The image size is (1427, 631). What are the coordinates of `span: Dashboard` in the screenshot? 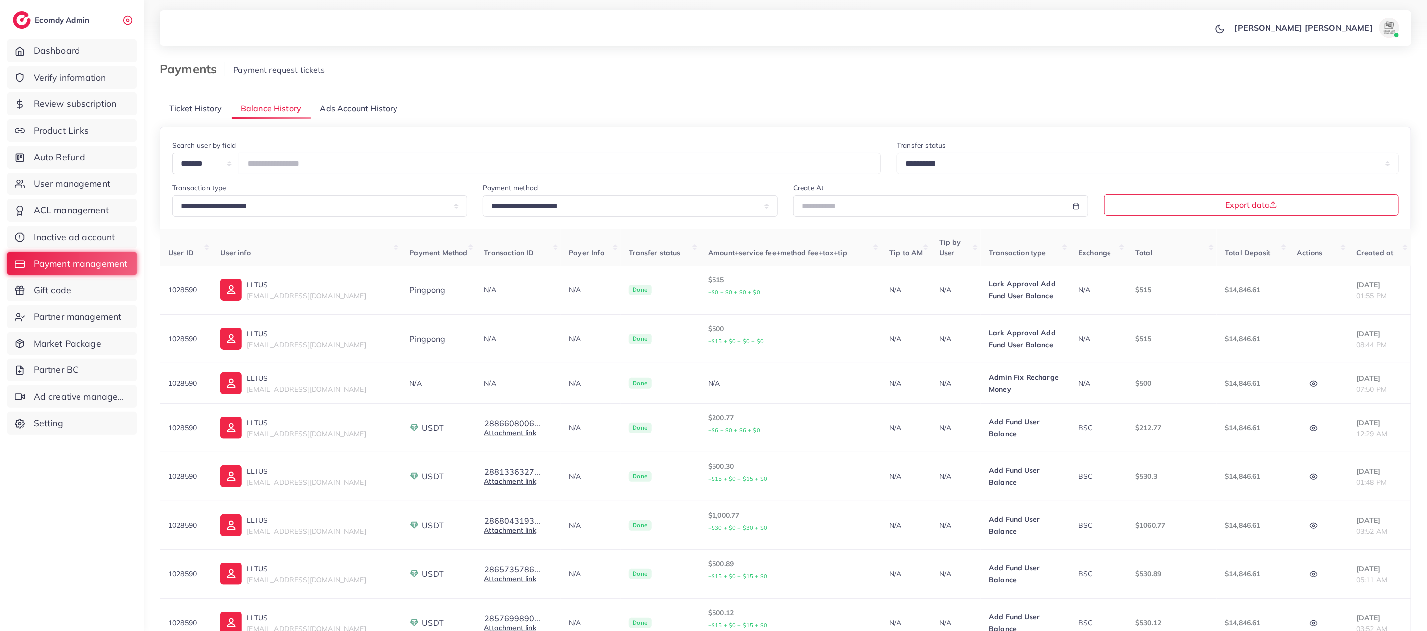 It's located at (57, 51).